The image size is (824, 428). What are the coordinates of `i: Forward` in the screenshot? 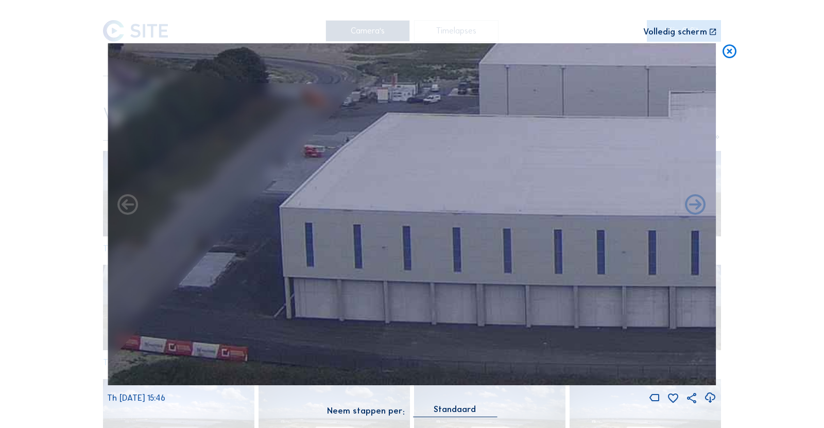 It's located at (128, 206).